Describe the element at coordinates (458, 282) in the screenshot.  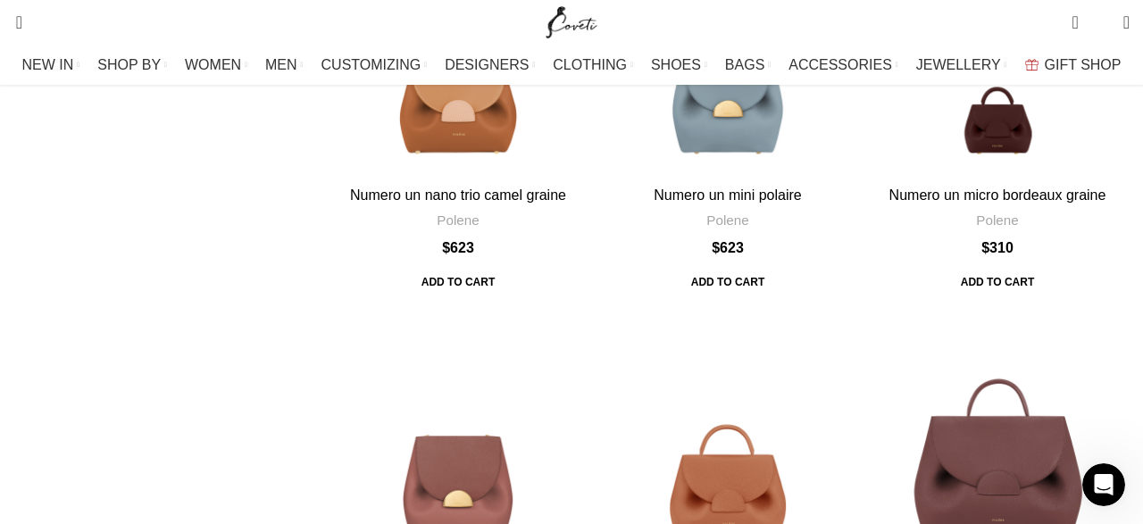
I see `a: Add to cart: “Numero un nano trio camel graine”` at that location.